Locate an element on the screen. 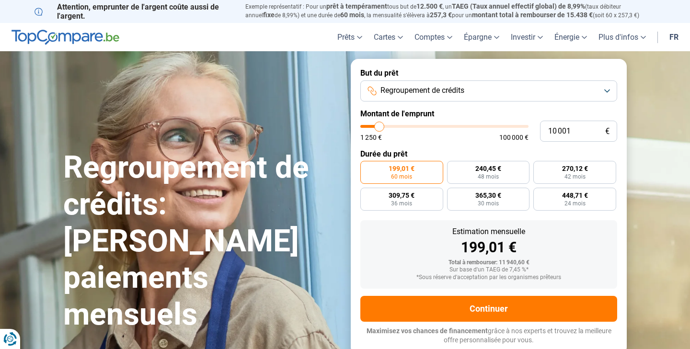  span: 240,45 € is located at coordinates (488, 169).